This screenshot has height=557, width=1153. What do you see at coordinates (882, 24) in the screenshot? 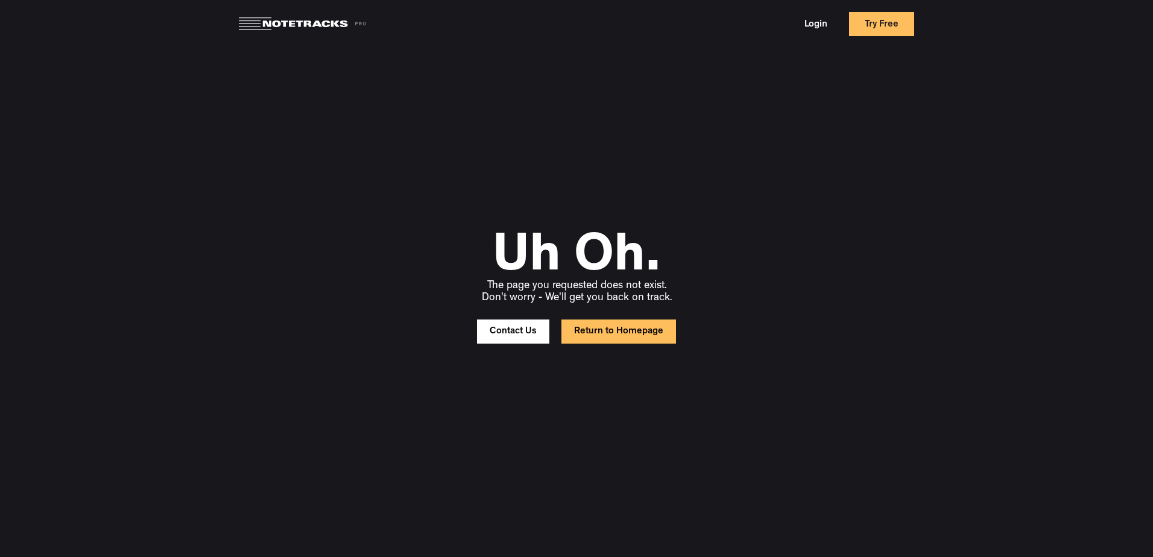
I see `a: Try Free` at bounding box center [882, 24].